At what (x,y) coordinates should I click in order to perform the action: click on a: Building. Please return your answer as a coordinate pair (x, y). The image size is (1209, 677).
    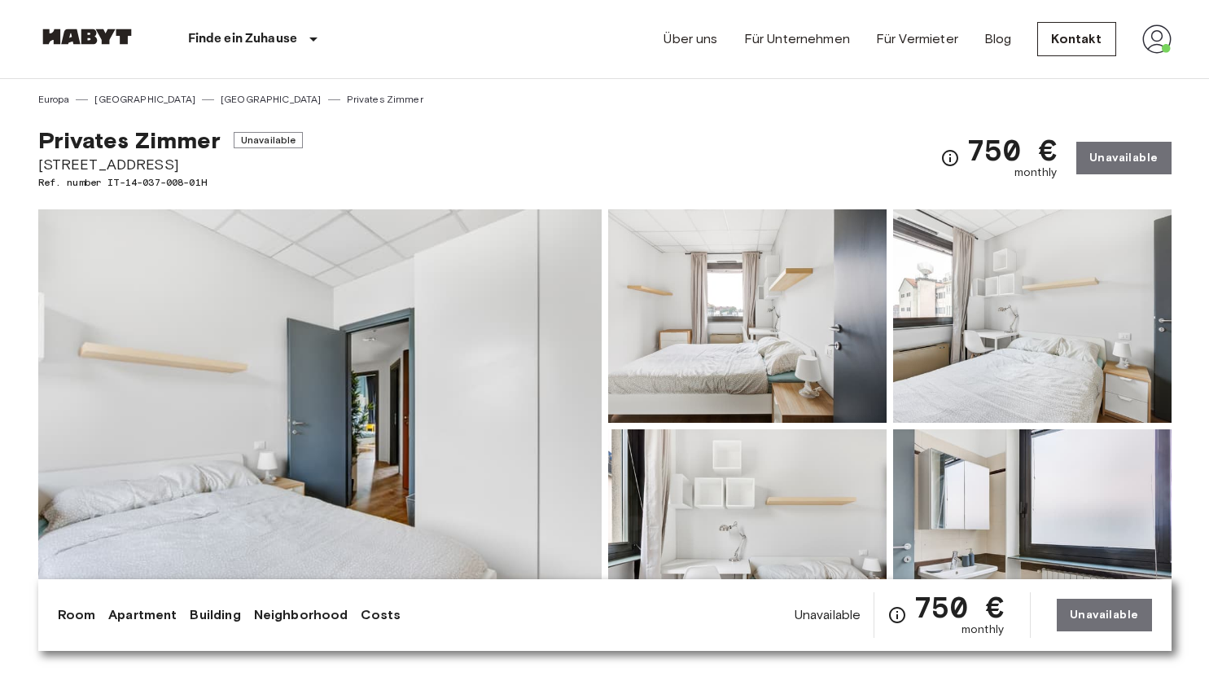
    Looking at the image, I should click on (215, 615).